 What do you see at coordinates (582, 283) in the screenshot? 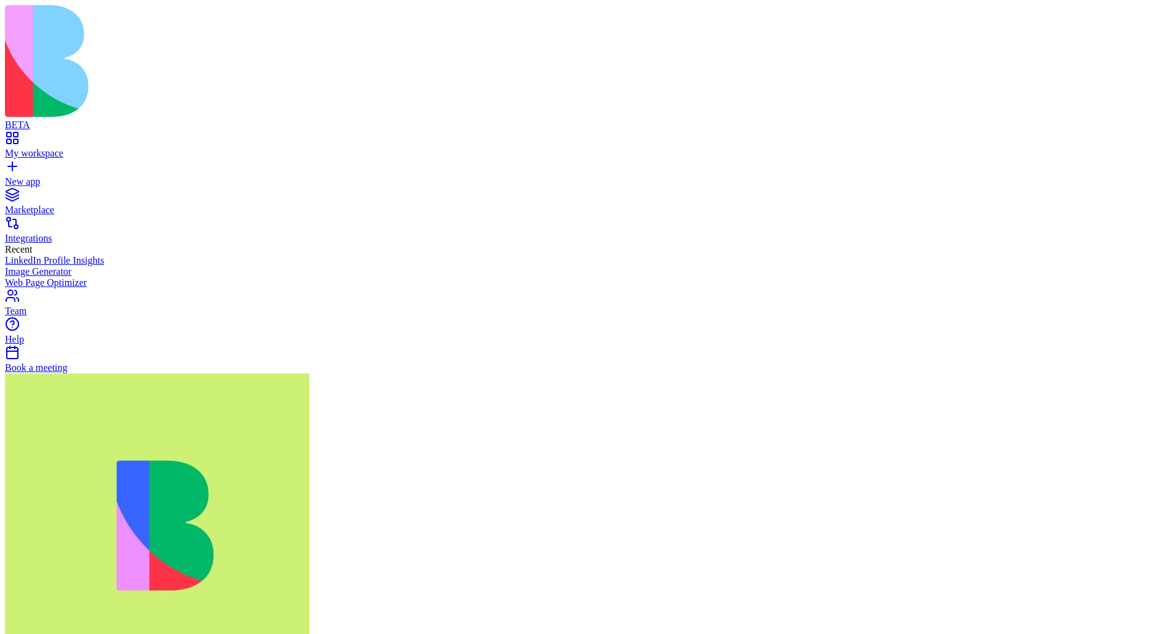
I see `div: Web Page Optimizer` at bounding box center [582, 283].